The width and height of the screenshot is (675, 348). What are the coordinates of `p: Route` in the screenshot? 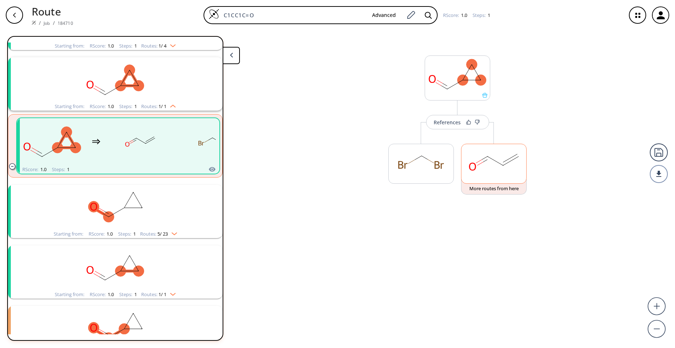 It's located at (52, 11).